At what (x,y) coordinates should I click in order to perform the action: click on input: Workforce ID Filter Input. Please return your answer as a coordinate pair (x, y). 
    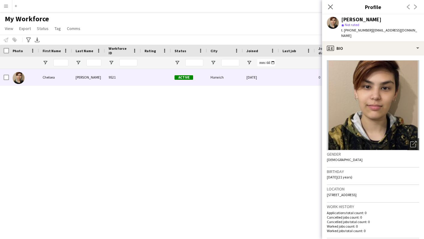
    Looking at the image, I should click on (128, 63).